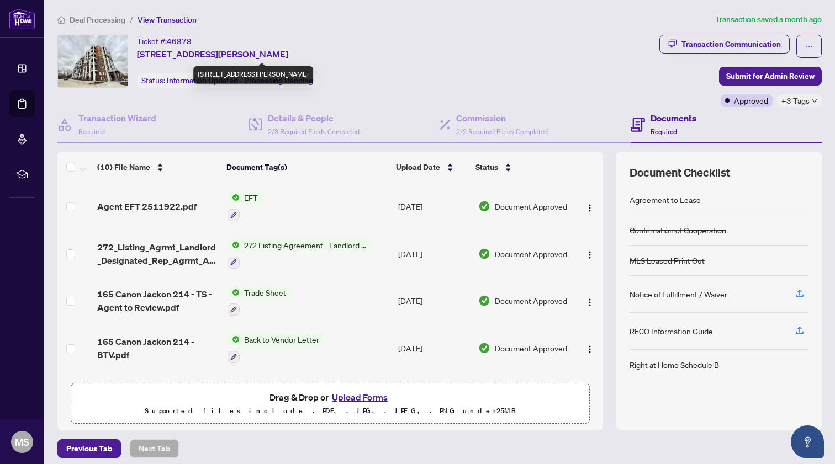 The height and width of the screenshot is (464, 835). What do you see at coordinates (770, 76) in the screenshot?
I see `button: Submit for Admin Review` at bounding box center [770, 76].